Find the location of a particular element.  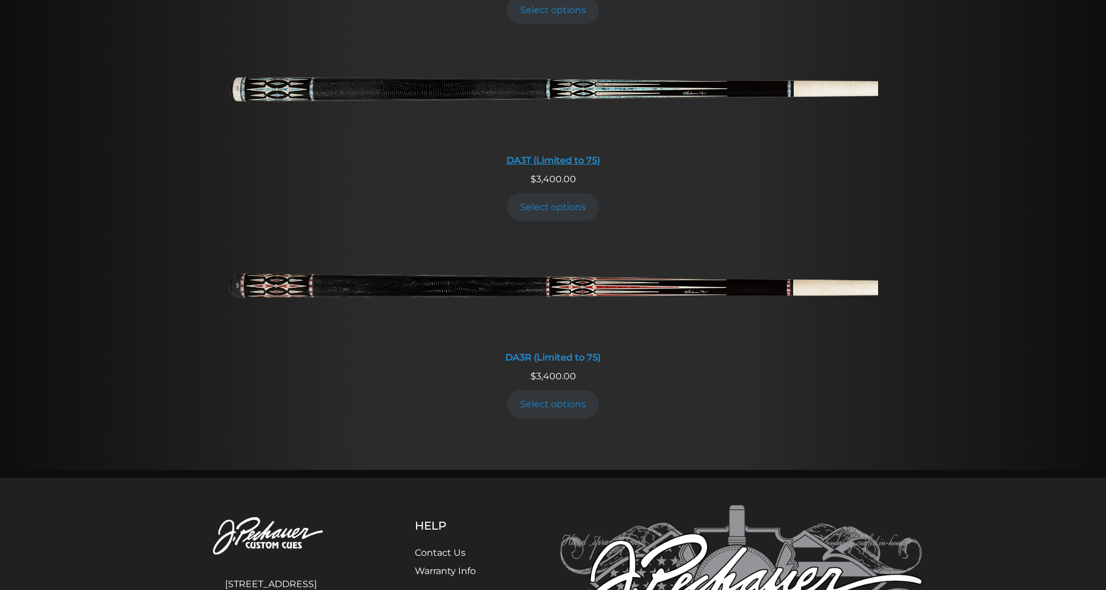

a: DA3T (Limited to 75) DA3T (Limited to 75) is located at coordinates (553, 106).